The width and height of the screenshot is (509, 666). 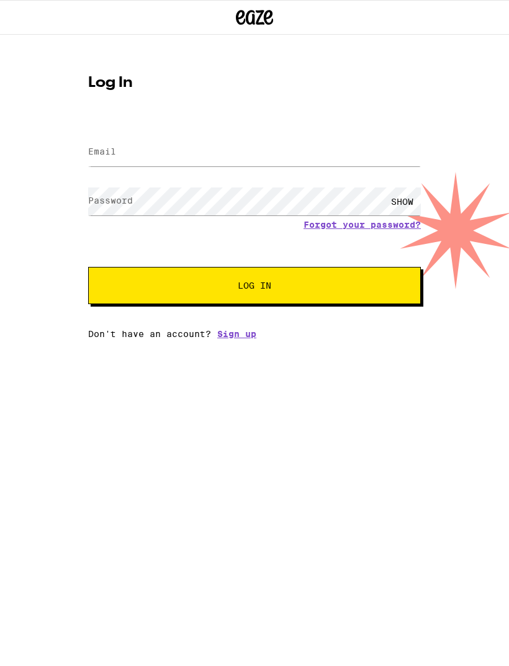 I want to click on span: Log In, so click(x=255, y=286).